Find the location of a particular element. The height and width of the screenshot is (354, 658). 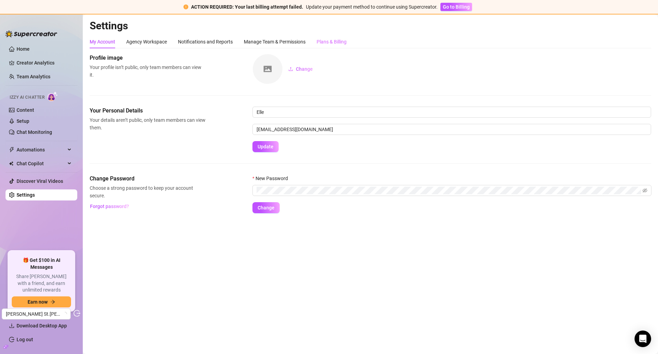

span: thunderbolt is located at coordinates (12, 150).